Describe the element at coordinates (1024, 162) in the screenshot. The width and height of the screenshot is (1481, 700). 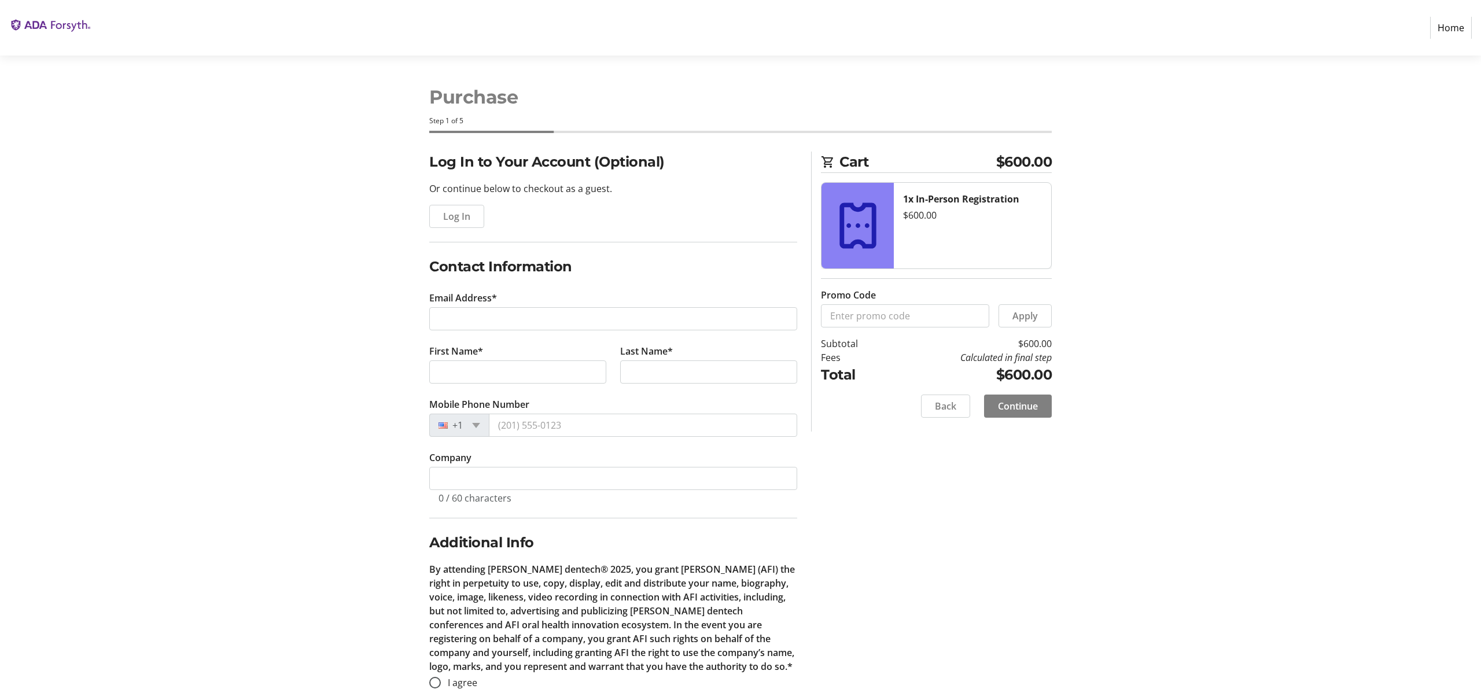
I see `span: $600.00` at that location.